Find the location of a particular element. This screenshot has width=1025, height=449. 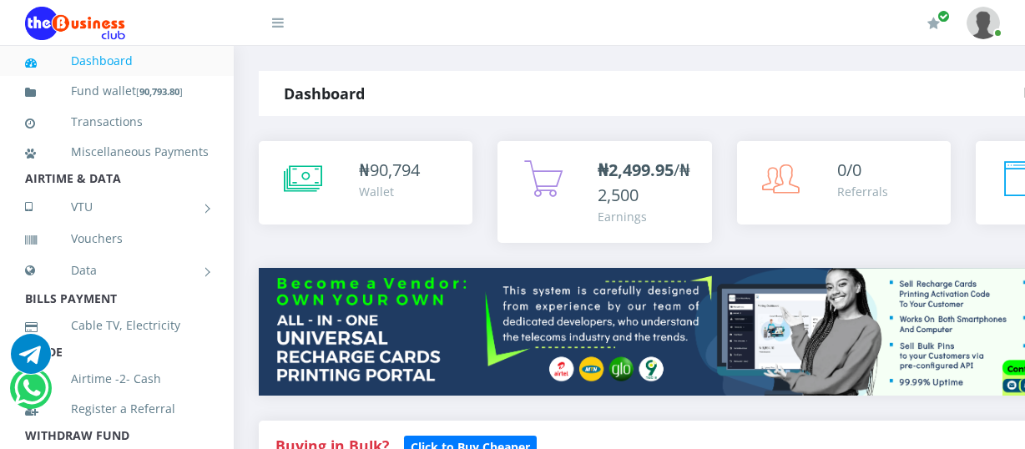

div: Referrals is located at coordinates (862, 191).